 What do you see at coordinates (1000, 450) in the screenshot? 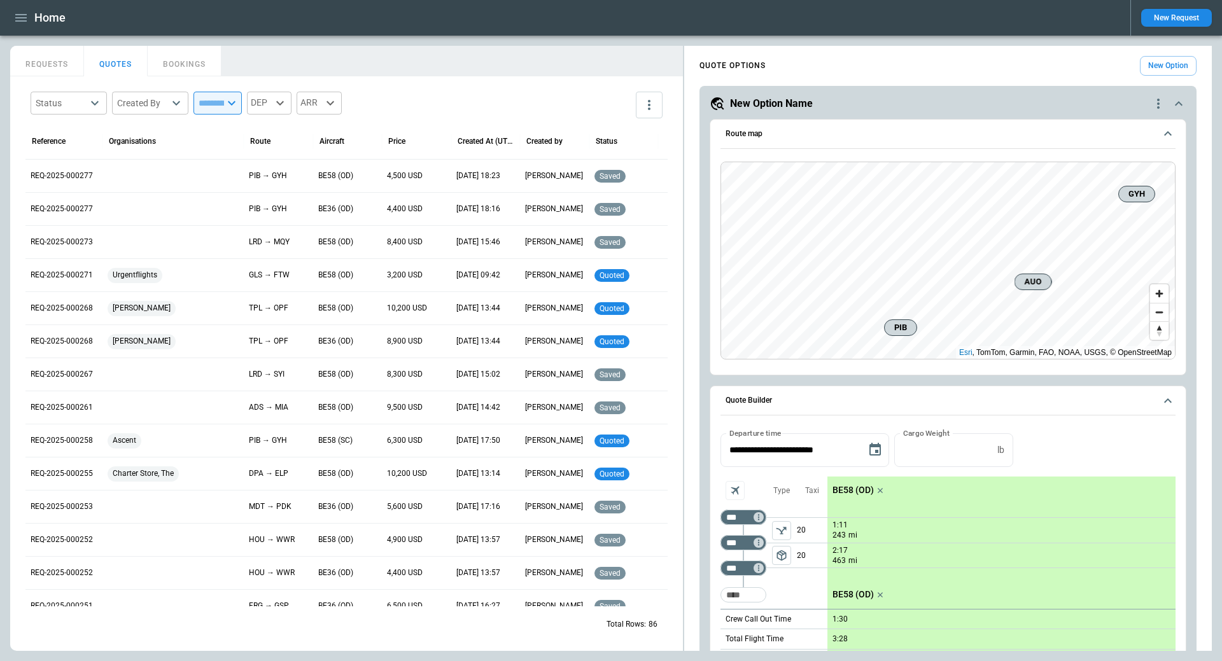
I see `p: lb` at bounding box center [1000, 450].